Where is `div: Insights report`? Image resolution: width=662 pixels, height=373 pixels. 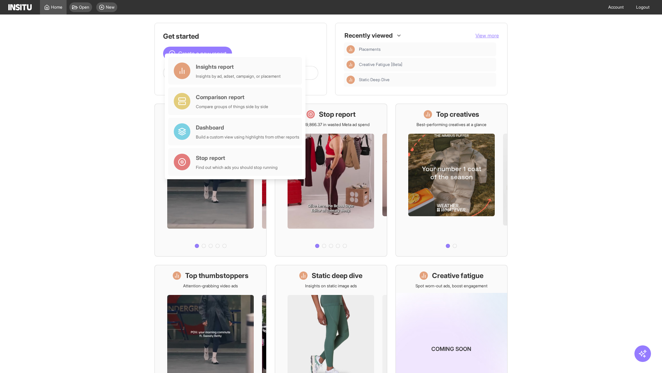 div: Insights report is located at coordinates (238, 67).